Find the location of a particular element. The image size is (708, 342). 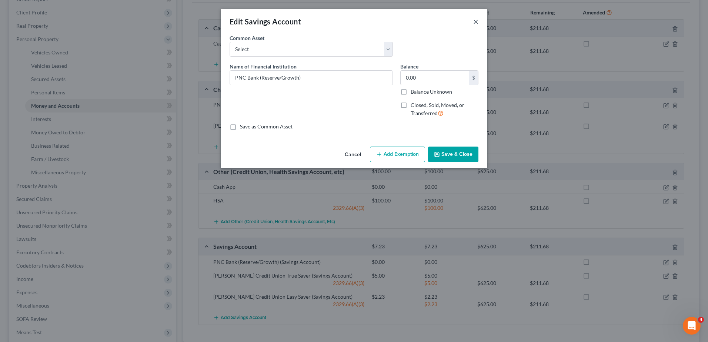

button: Add Exemption is located at coordinates (397, 154).